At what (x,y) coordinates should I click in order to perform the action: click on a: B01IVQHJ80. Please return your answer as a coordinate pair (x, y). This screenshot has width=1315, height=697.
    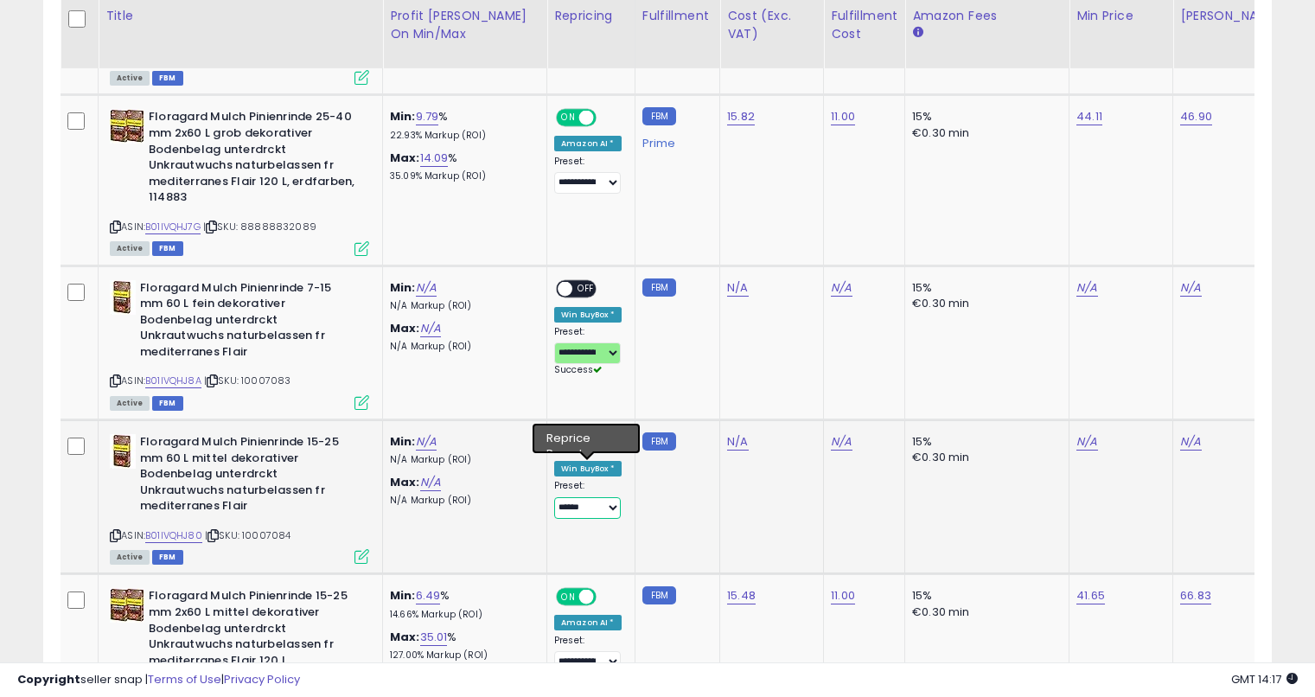
    Looking at the image, I should click on (174, 535).